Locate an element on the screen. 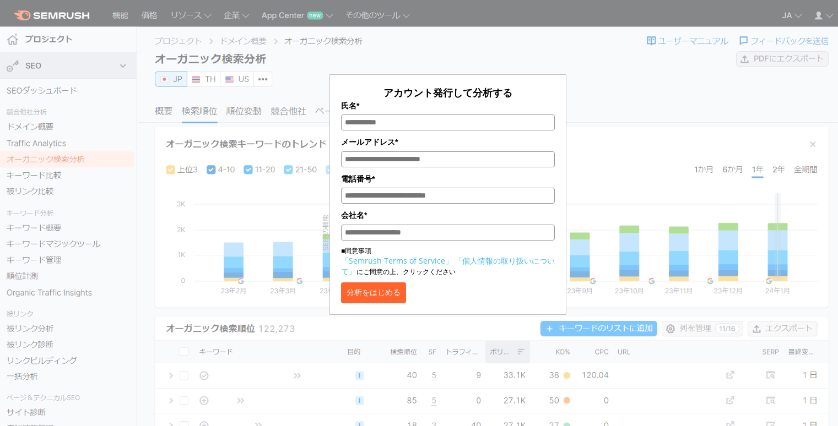 This screenshot has width=838, height=426. button: 分析をはじめる is located at coordinates (373, 293).